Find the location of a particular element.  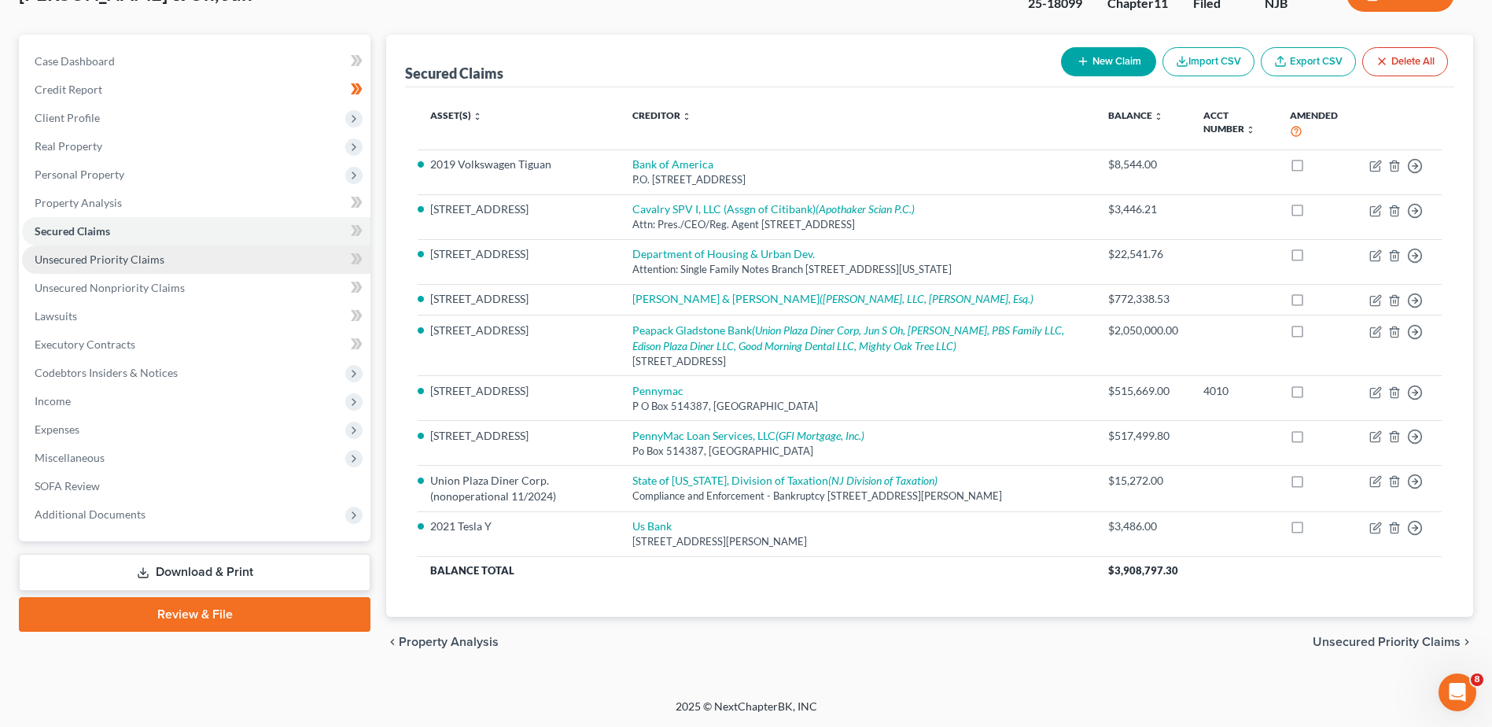

a: Executory Contracts is located at coordinates (196, 345).